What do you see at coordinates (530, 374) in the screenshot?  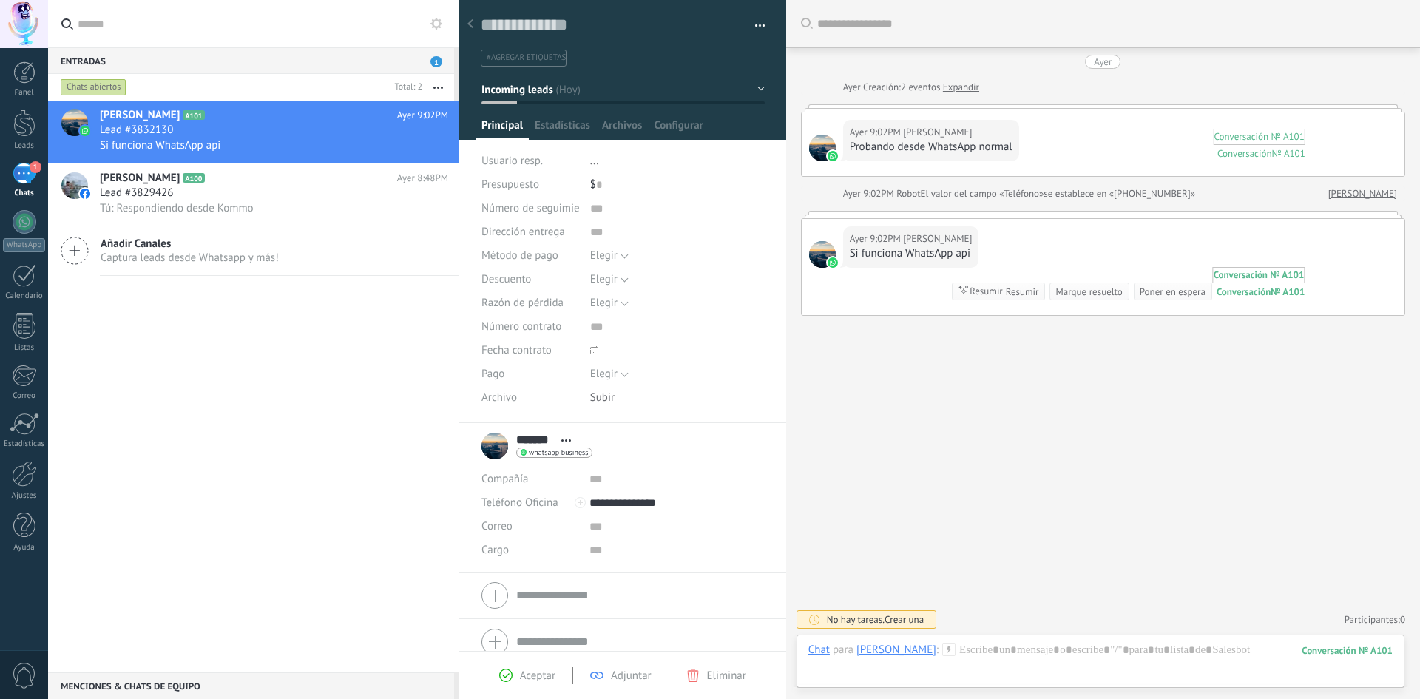 I see `div: Pago` at bounding box center [530, 374].